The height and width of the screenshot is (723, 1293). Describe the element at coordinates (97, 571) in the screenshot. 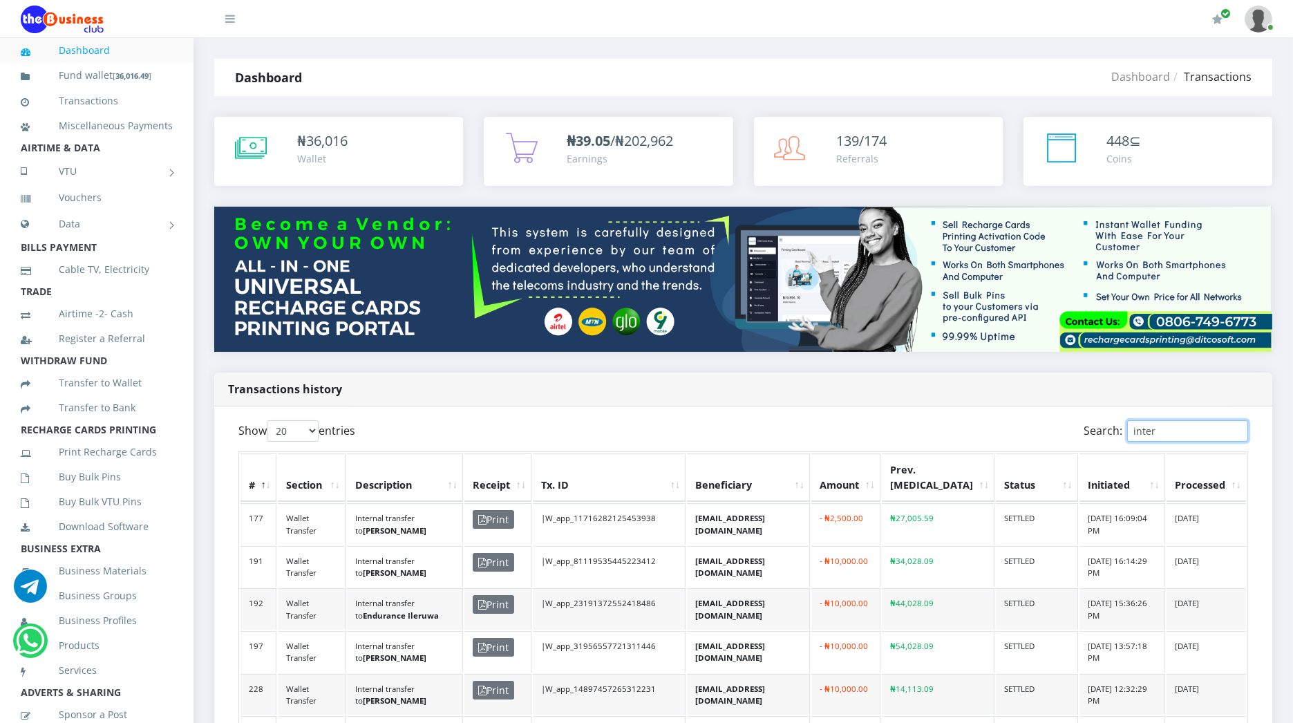

I see `a: Business Materials` at that location.